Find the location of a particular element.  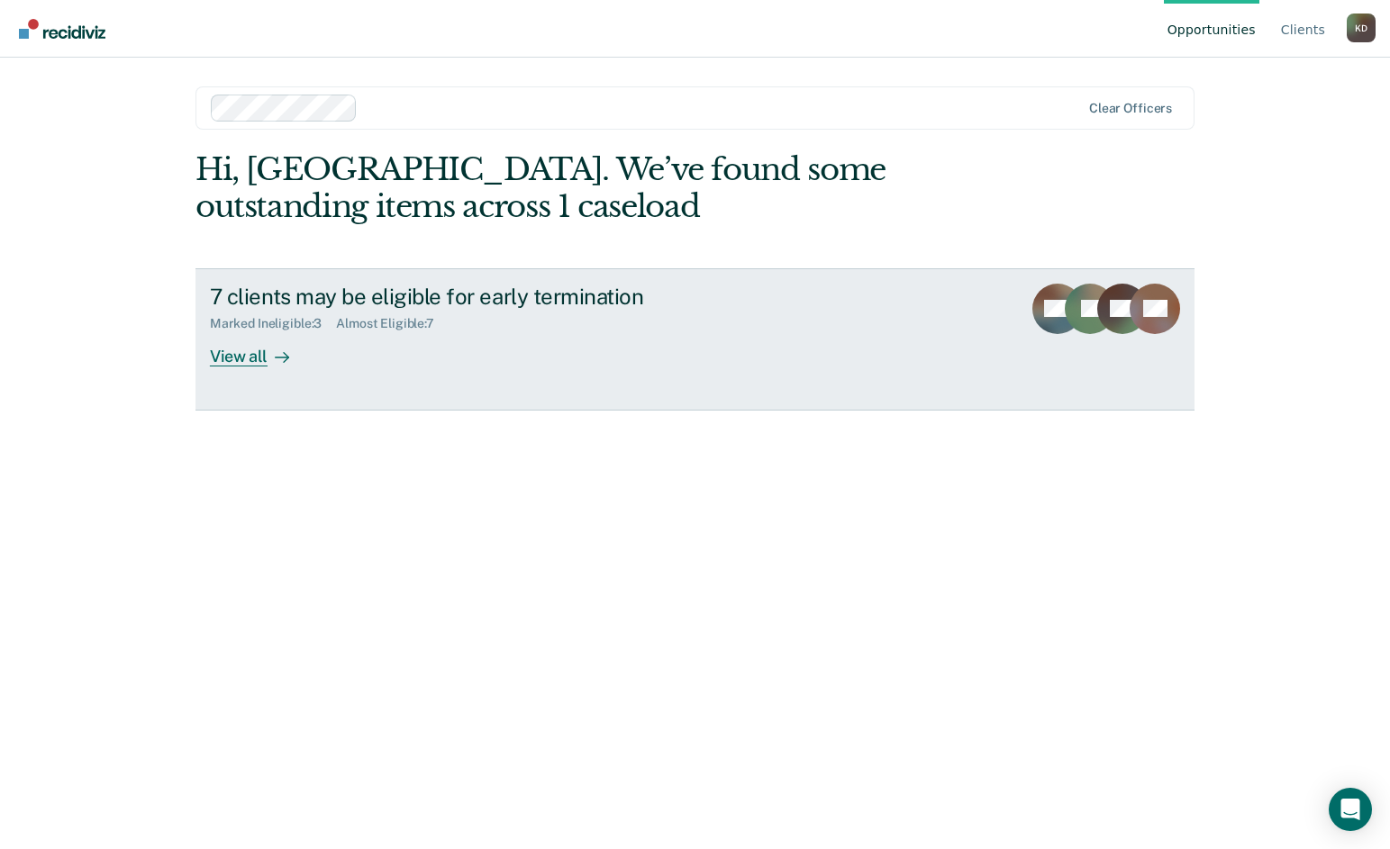

div: Clear officers is located at coordinates (1130, 108).